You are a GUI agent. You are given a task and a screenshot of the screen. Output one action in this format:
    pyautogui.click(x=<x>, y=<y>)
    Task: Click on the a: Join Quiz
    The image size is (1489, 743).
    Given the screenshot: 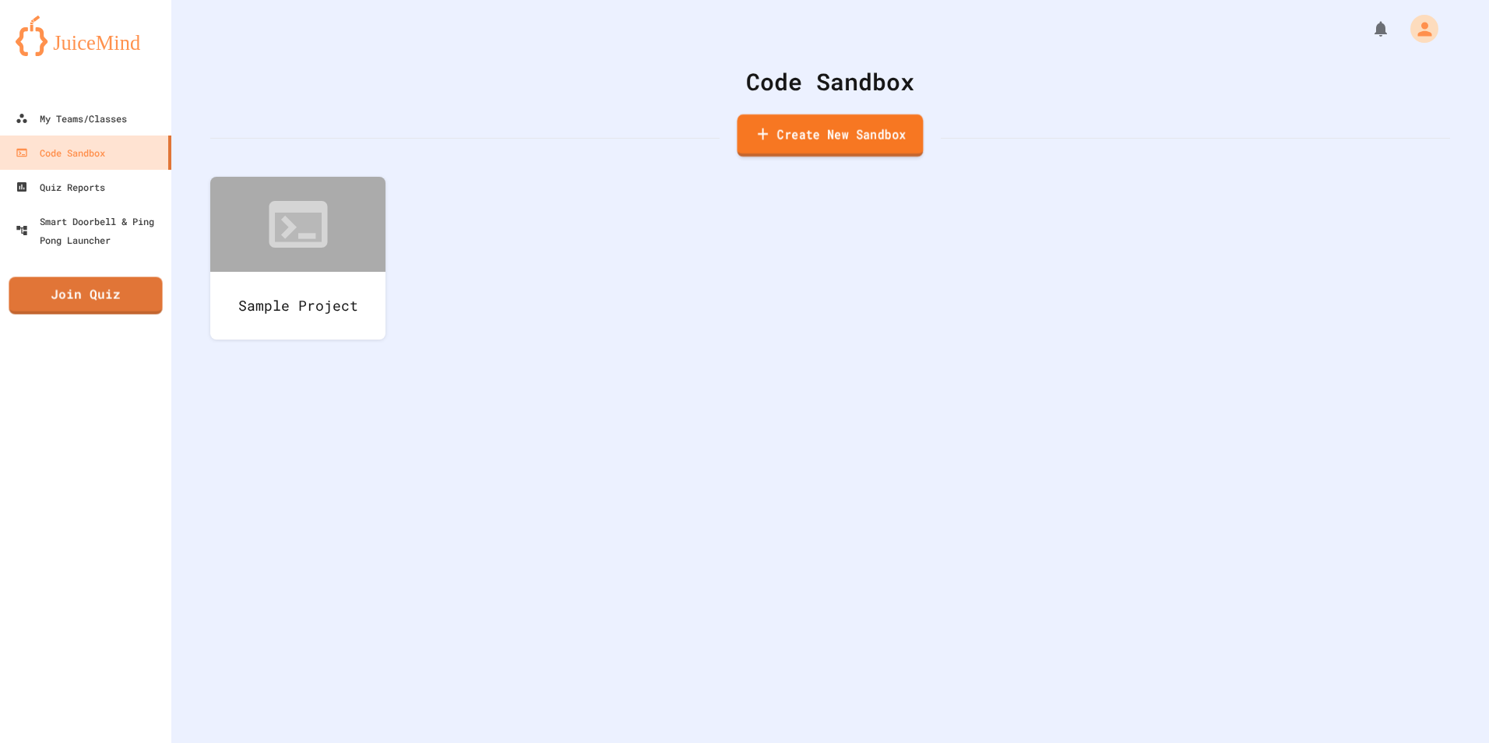 What is the action you would take?
    pyautogui.click(x=85, y=296)
    